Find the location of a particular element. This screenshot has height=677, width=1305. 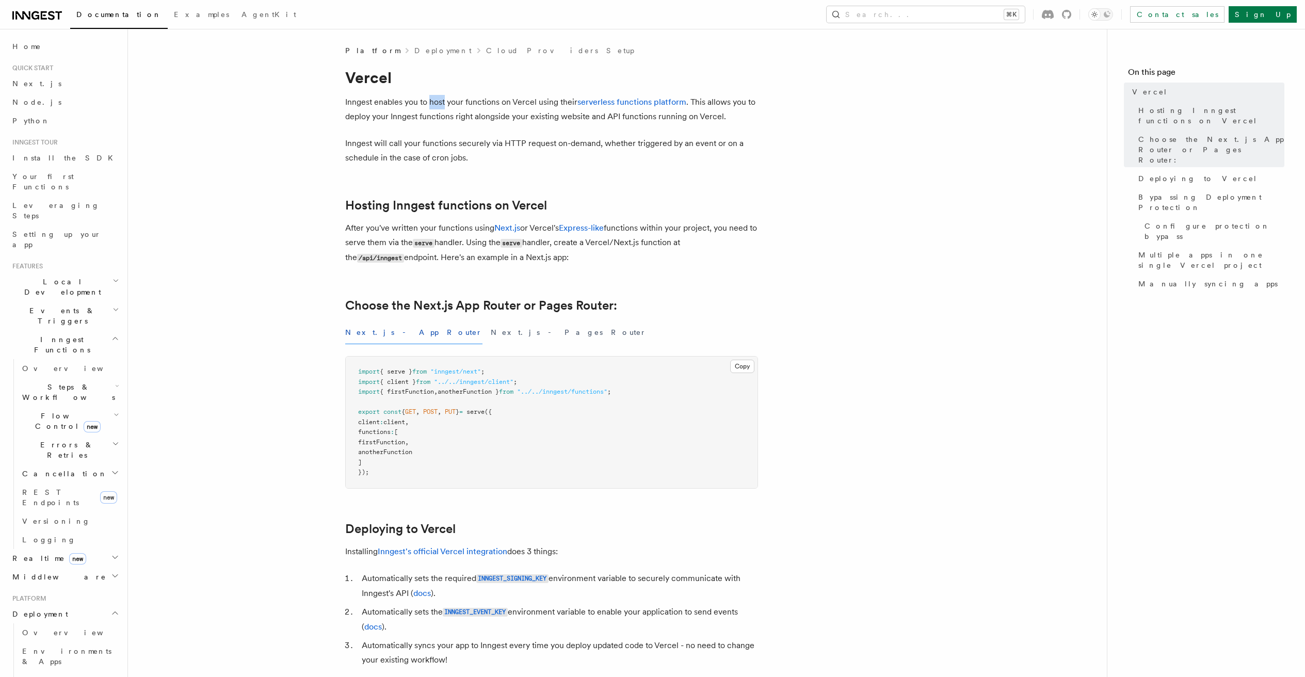

span: Documentation is located at coordinates (119, 14).